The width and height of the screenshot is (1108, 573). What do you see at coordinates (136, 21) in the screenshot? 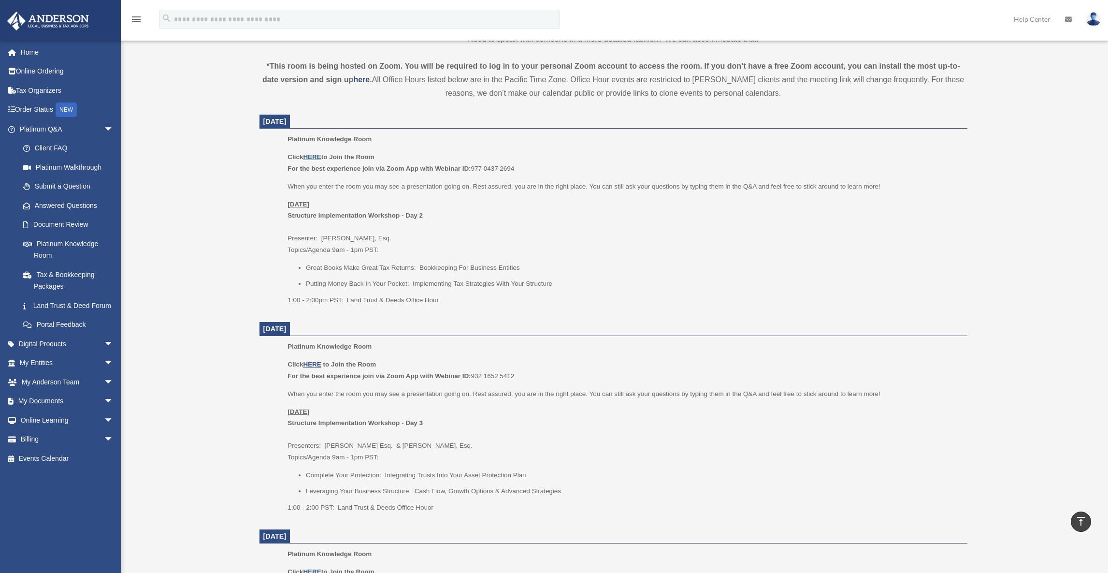
I see `a: menu` at bounding box center [136, 21].